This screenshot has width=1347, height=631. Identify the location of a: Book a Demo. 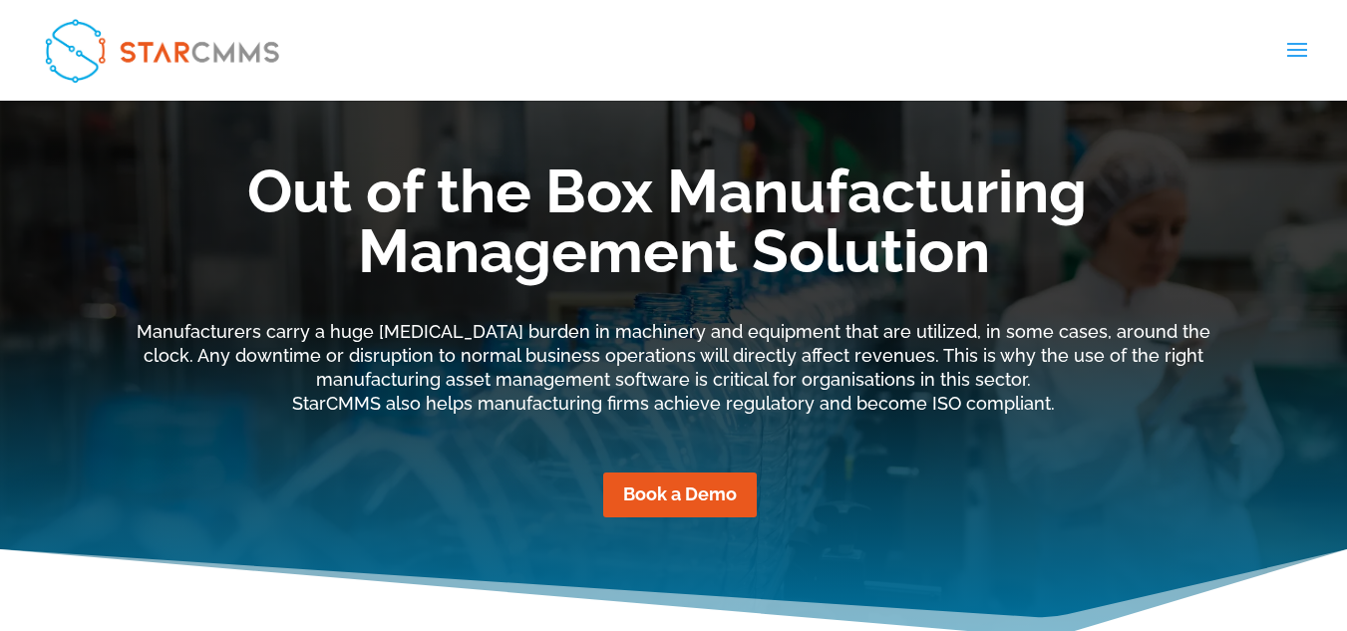
(680, 495).